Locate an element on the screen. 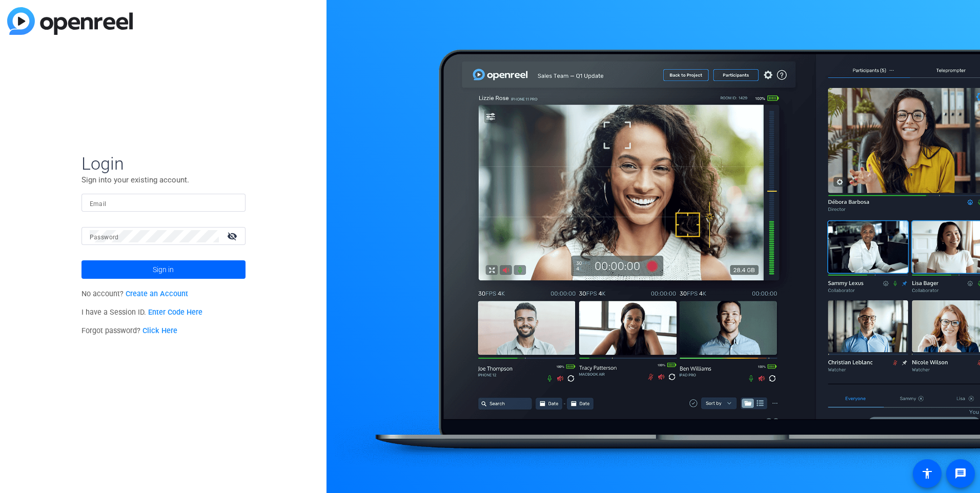  a: Create an Account is located at coordinates (157, 294).